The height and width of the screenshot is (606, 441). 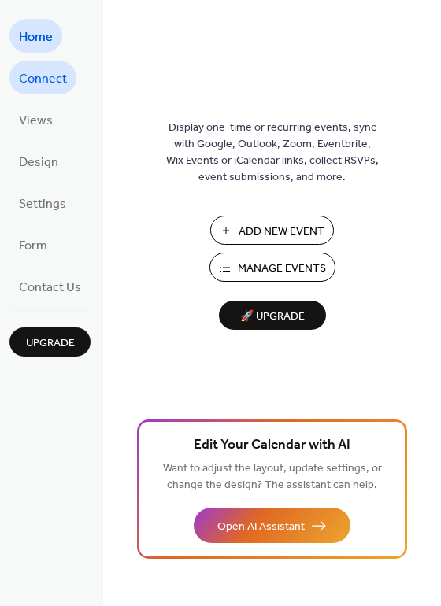 What do you see at coordinates (35, 37) in the screenshot?
I see `span: Home` at bounding box center [35, 37].